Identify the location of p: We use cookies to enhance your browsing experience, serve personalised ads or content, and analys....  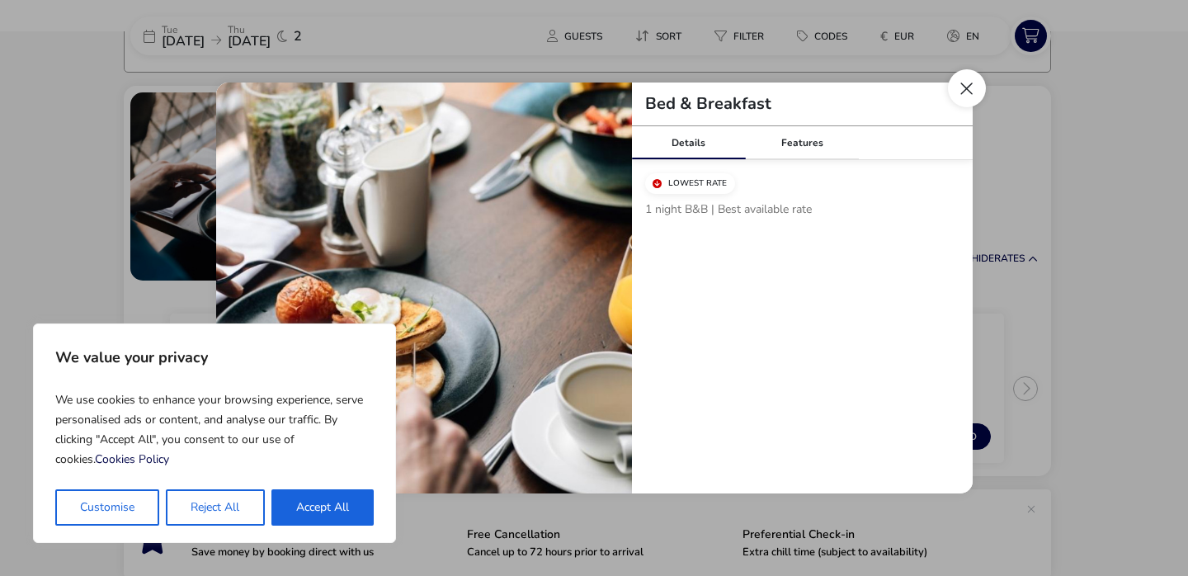
(215, 430).